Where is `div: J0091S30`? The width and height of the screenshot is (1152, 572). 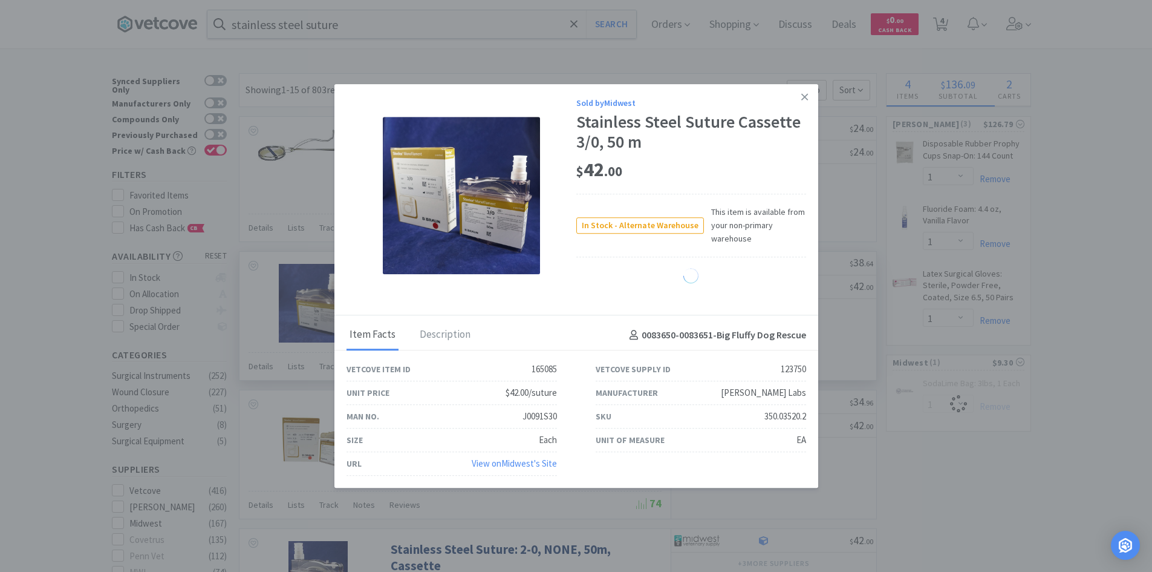
div: J0091S30 is located at coordinates (540, 416).